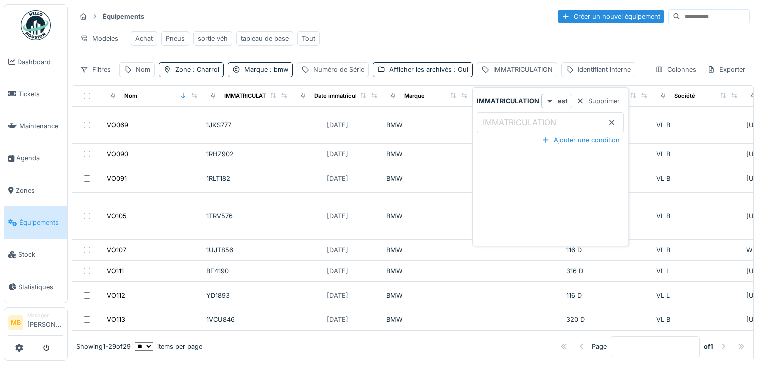  Describe the element at coordinates (685, 96) in the screenshot. I see `div: Société` at that location.